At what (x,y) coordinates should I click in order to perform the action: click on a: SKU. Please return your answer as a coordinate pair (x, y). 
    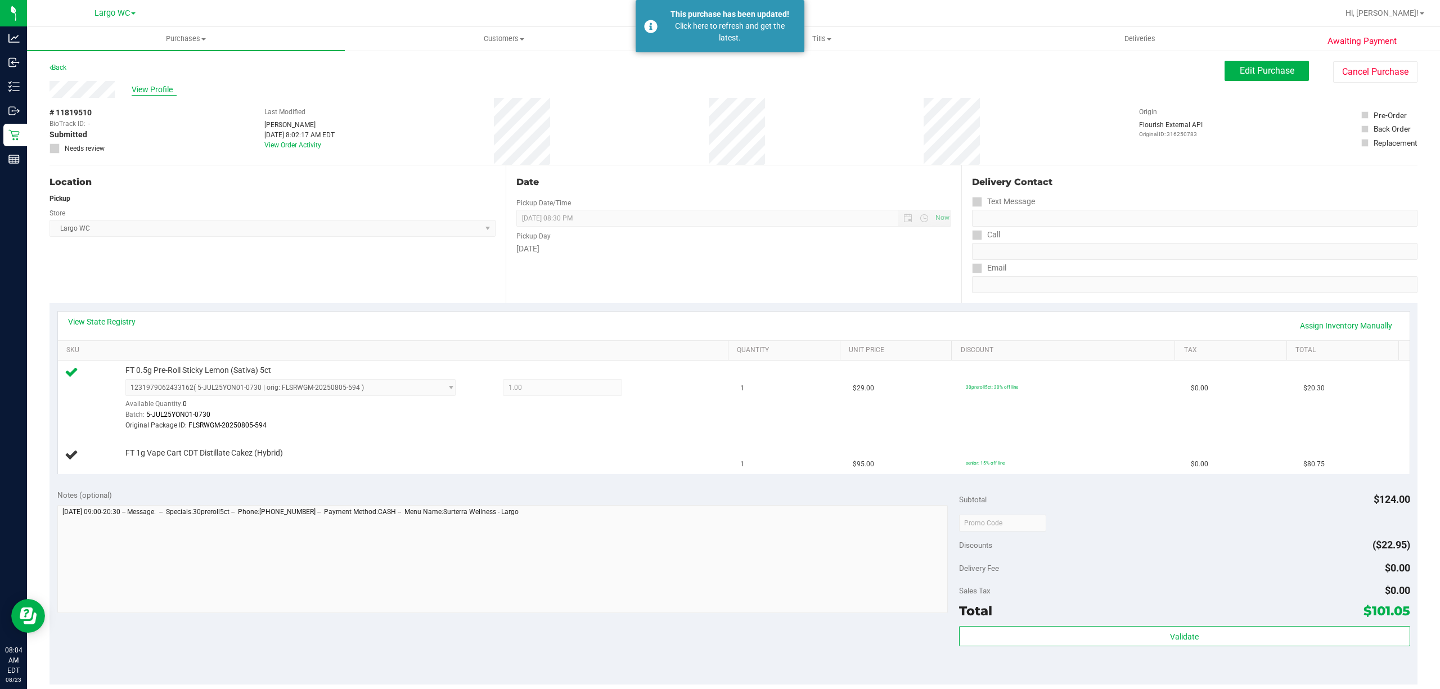
    Looking at the image, I should click on (395, 351).